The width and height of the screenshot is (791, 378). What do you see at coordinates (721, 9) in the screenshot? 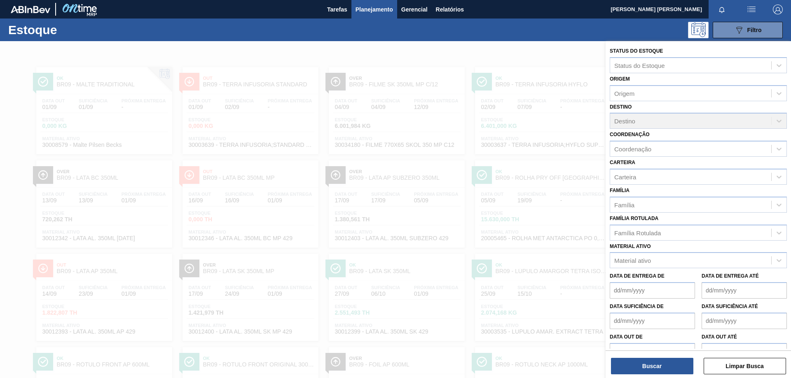
I see `button: Notificações` at bounding box center [721, 9].